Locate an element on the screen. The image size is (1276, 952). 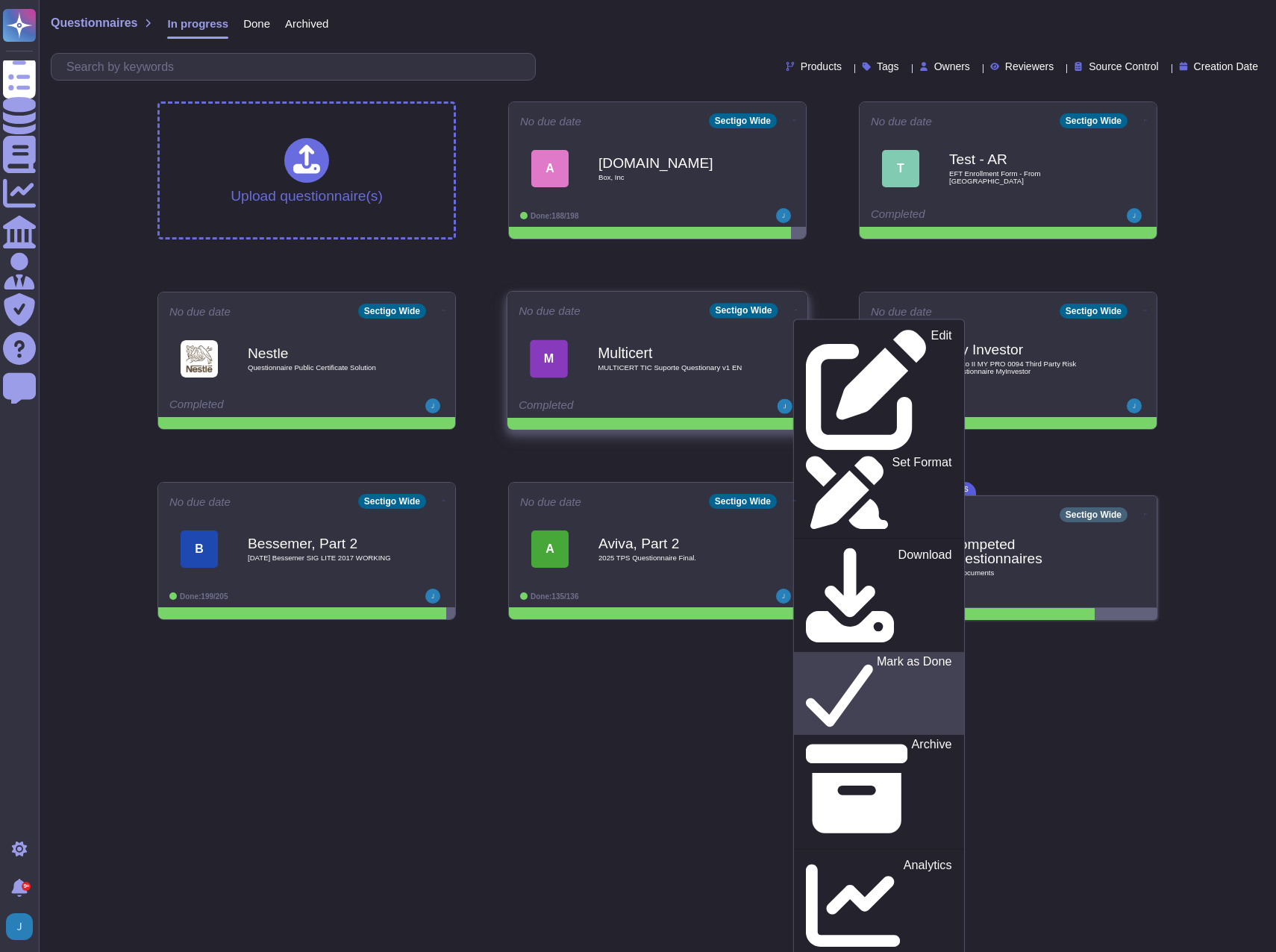
span: Done is located at coordinates (256, 23).